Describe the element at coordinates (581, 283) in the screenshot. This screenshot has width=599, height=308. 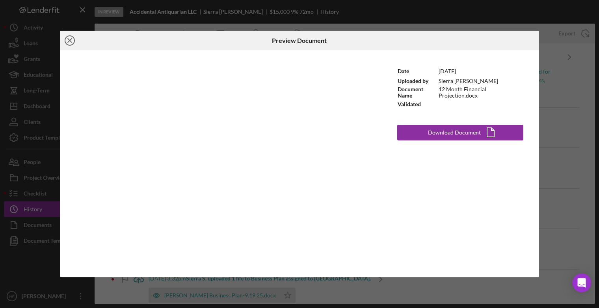
I see `div: Open Intercom Messenger` at that location.